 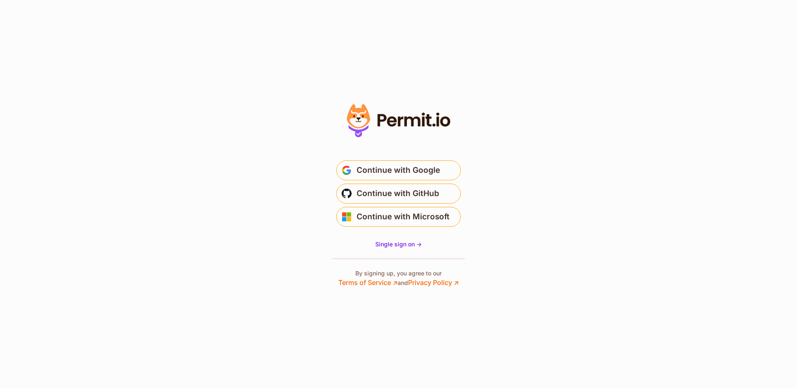 What do you see at coordinates (368, 282) in the screenshot?
I see `a: Terms of Service ↗` at bounding box center [368, 282].